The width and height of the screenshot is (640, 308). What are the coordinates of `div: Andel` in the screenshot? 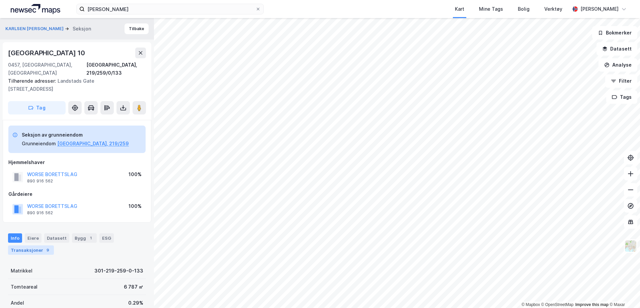 It's located at (17, 303).